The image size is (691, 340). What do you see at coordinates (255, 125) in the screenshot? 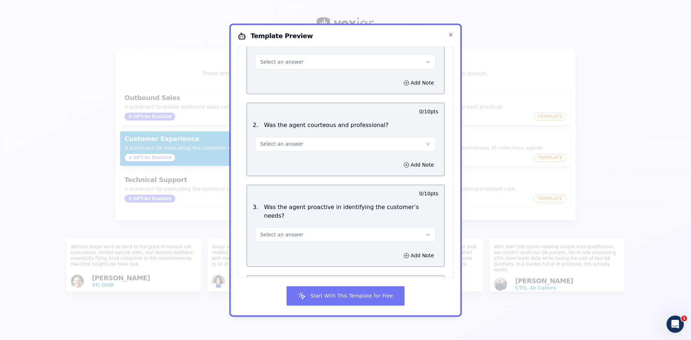
I see `p: 2 .` at bounding box center [255, 125].